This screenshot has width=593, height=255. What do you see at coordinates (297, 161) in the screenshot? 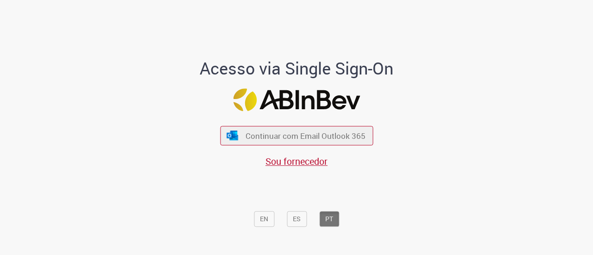
I see `span: Sou fornecedor` at bounding box center [297, 161].